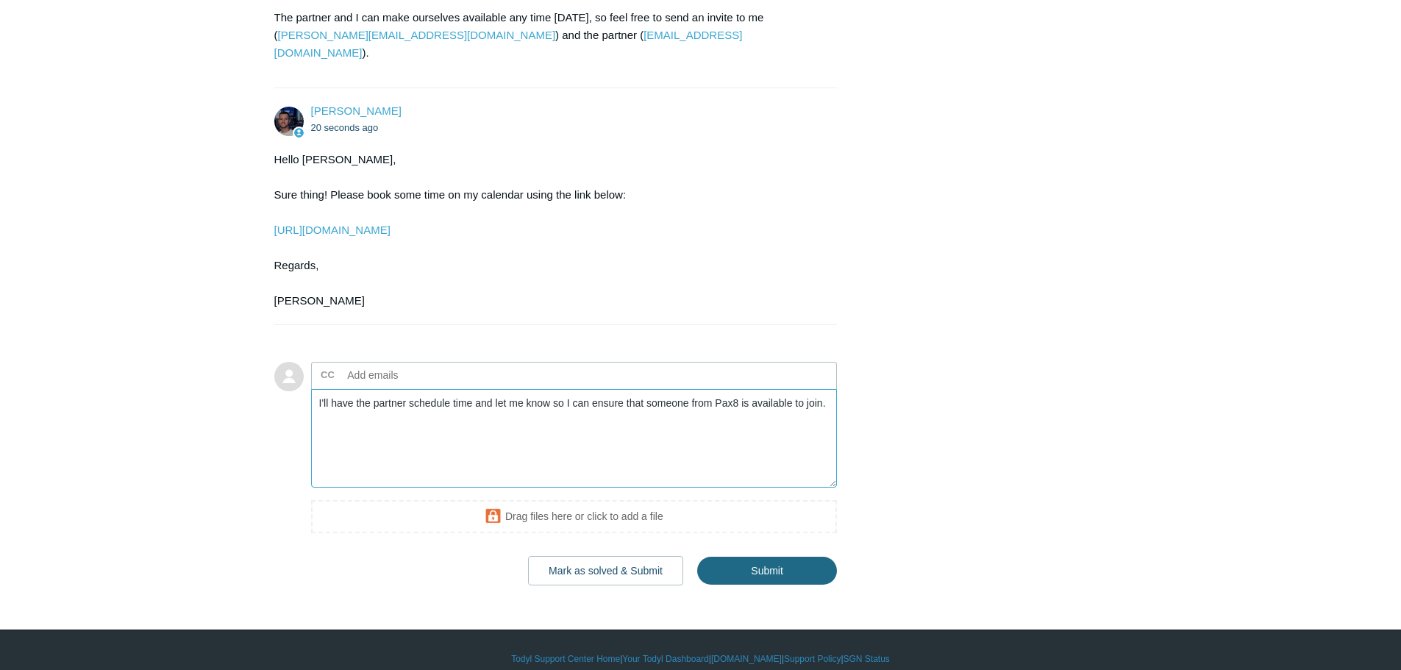 The width and height of the screenshot is (1401, 670). I want to click on a: Your Todyl Dashboard, so click(665, 659).